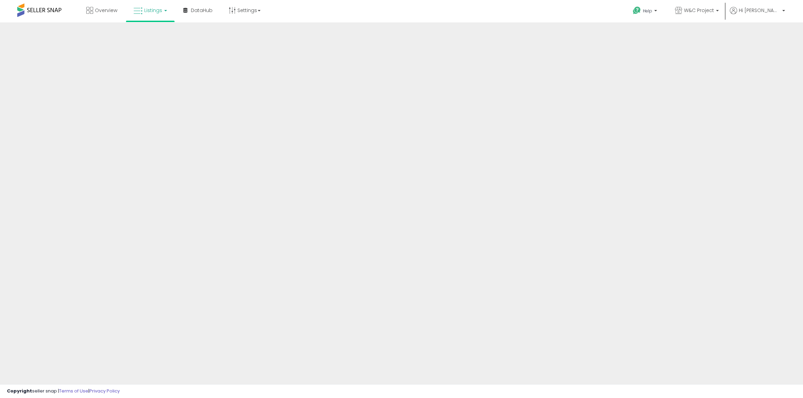 Image resolution: width=803 pixels, height=398 pixels. I want to click on a: Help, so click(645, 12).